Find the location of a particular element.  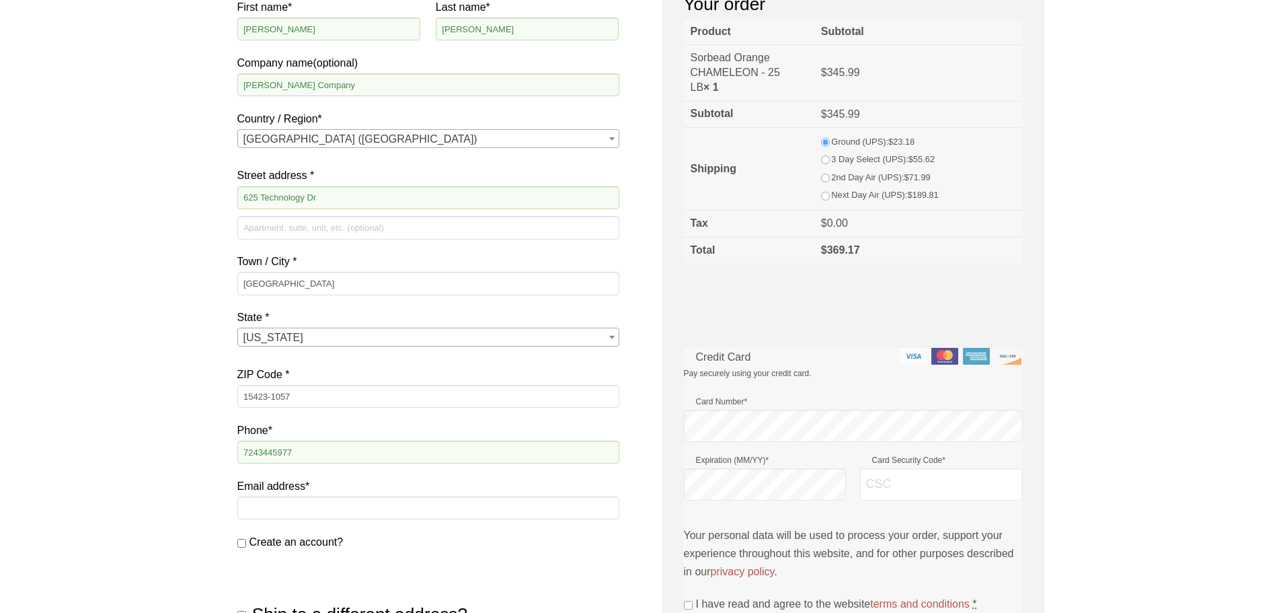

label: ZIP Code is located at coordinates (428, 374).